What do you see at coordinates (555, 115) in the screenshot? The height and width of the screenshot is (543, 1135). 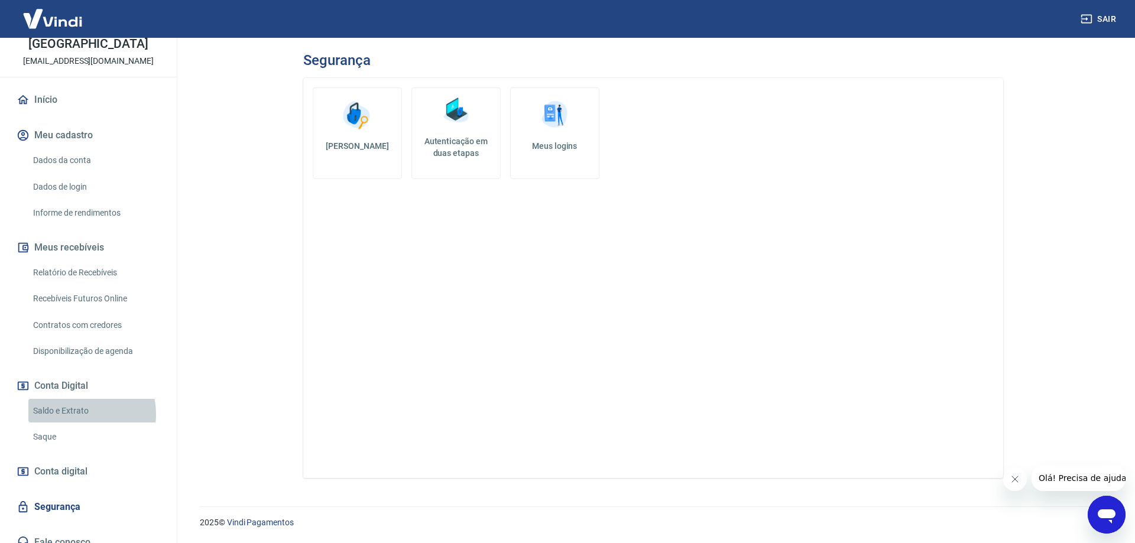 I see `img: Meus logins` at bounding box center [555, 115].